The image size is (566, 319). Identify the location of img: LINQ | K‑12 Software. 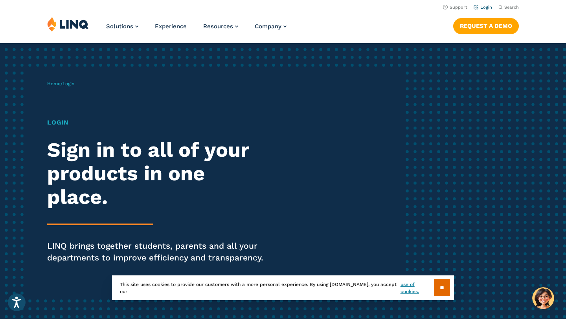
(68, 24).